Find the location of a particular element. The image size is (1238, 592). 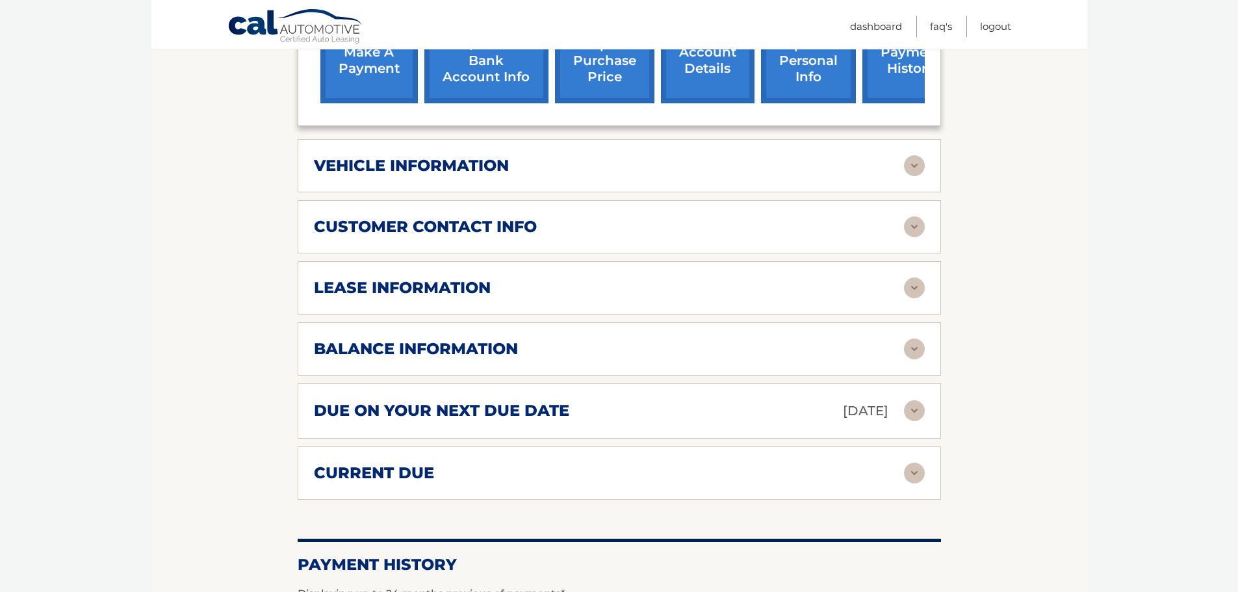

h2: balance information is located at coordinates (416, 349).